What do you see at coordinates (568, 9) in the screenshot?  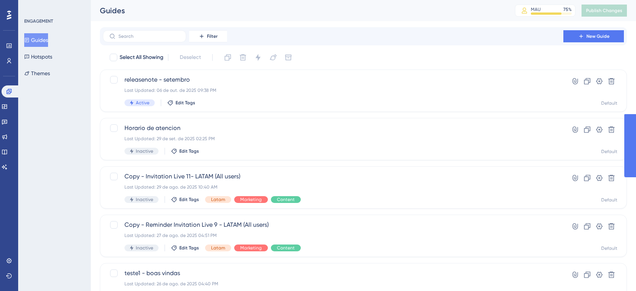 I see `div: 75 %` at bounding box center [568, 9].